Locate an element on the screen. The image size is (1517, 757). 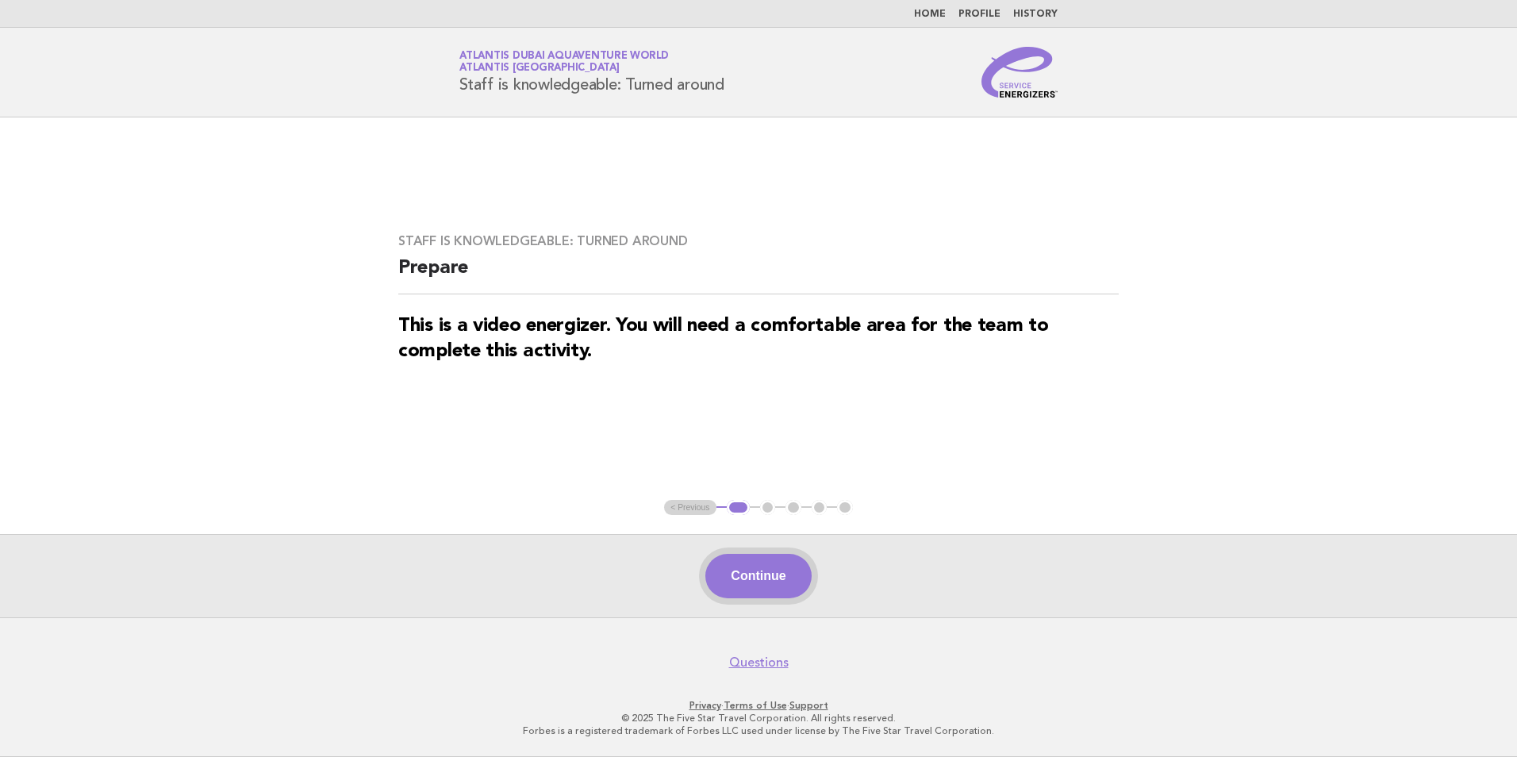
a: Privacy is located at coordinates (706, 706).